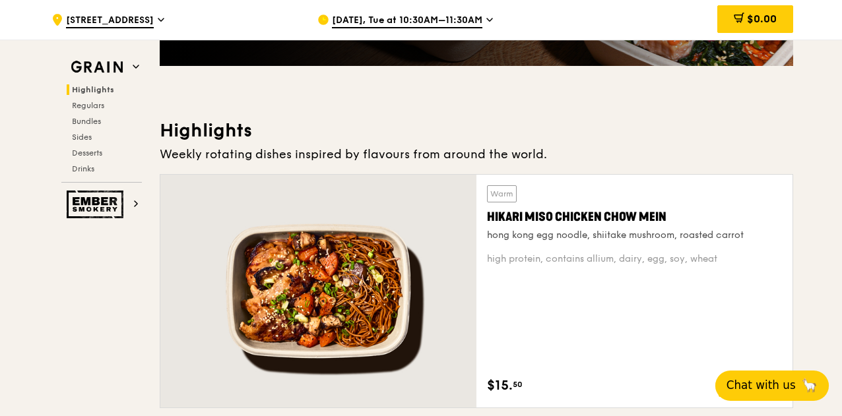  Describe the element at coordinates (499, 386) in the screenshot. I see `span: $15.` at that location.